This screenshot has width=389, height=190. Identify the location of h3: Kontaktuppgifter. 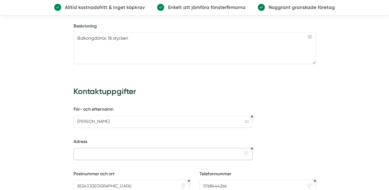
(195, 92).